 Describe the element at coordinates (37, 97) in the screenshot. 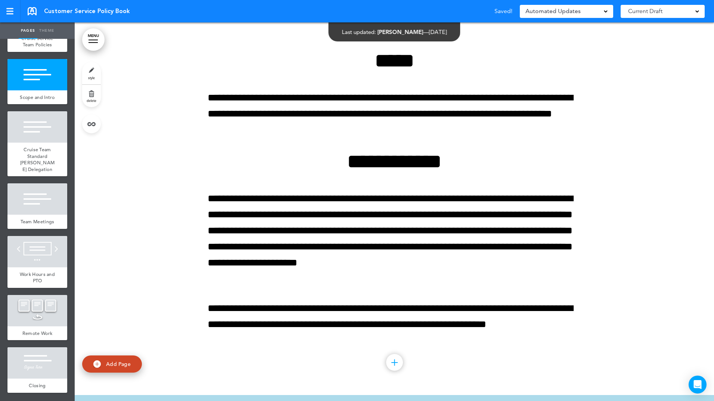

I see `a: Scope and Intro` at that location.